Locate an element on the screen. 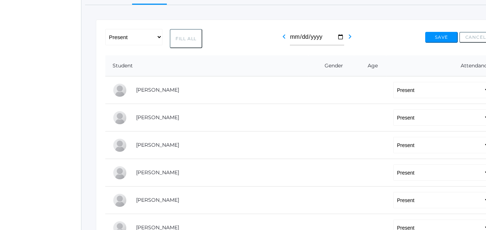 Image resolution: width=486 pixels, height=230 pixels. th: Age is located at coordinates (370, 66).